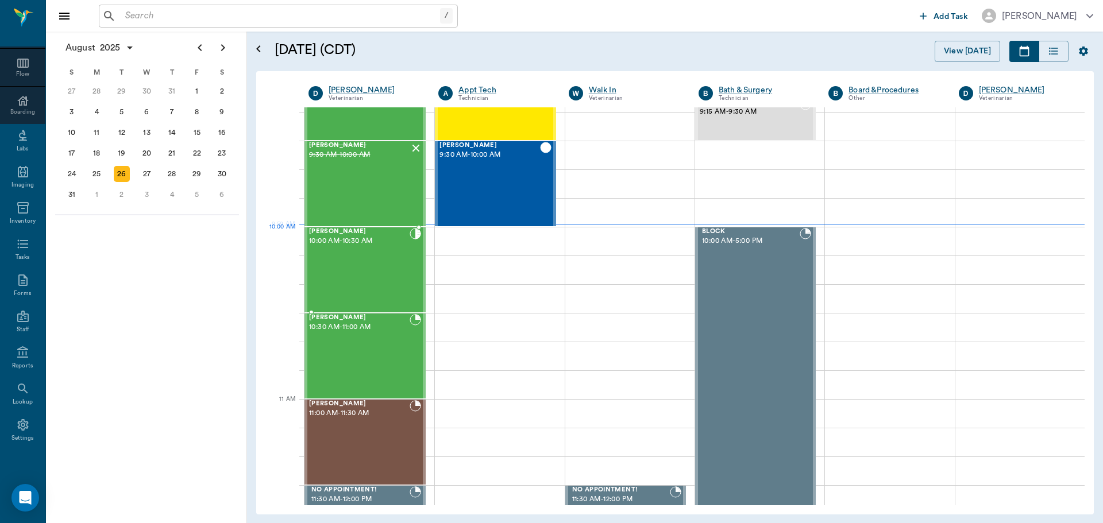 The image size is (1103, 523). Describe the element at coordinates (122, 112) in the screenshot. I see `div: Tuesday, August 5, 2025` at that location.